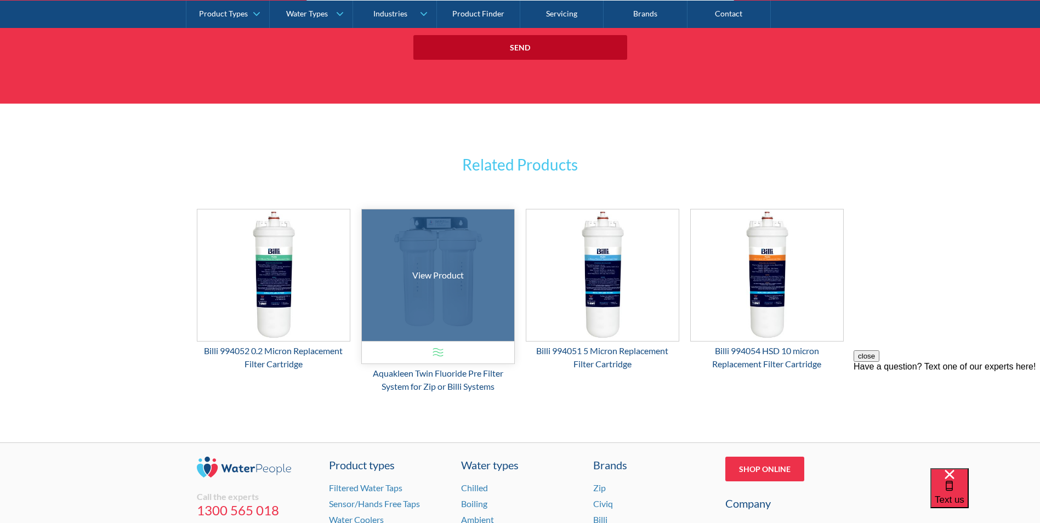 The height and width of the screenshot is (523, 1040). I want to click on a: Chilled, so click(474, 487).